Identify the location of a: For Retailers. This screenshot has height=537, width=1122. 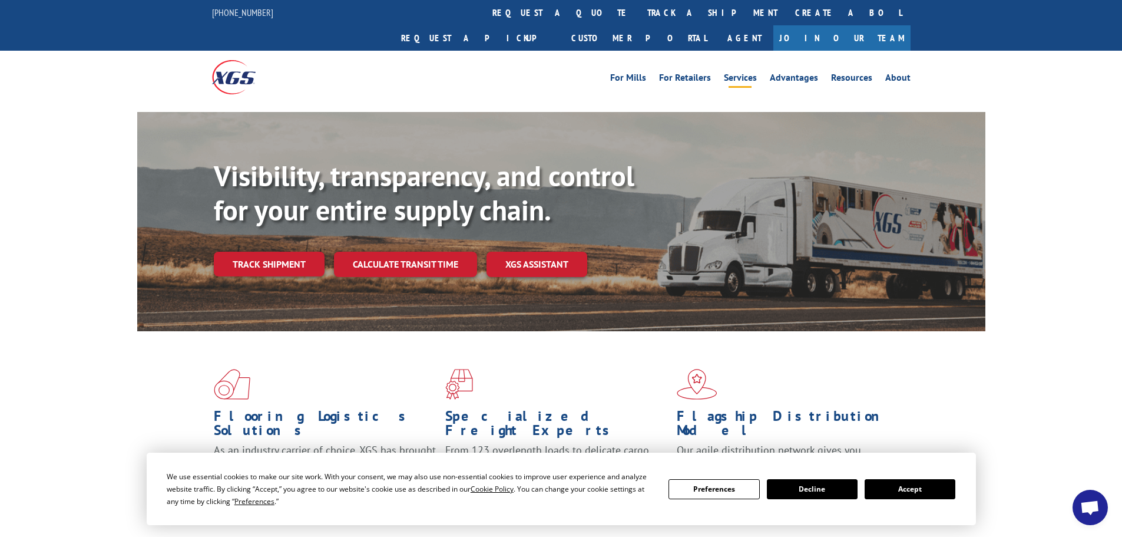
(685, 80).